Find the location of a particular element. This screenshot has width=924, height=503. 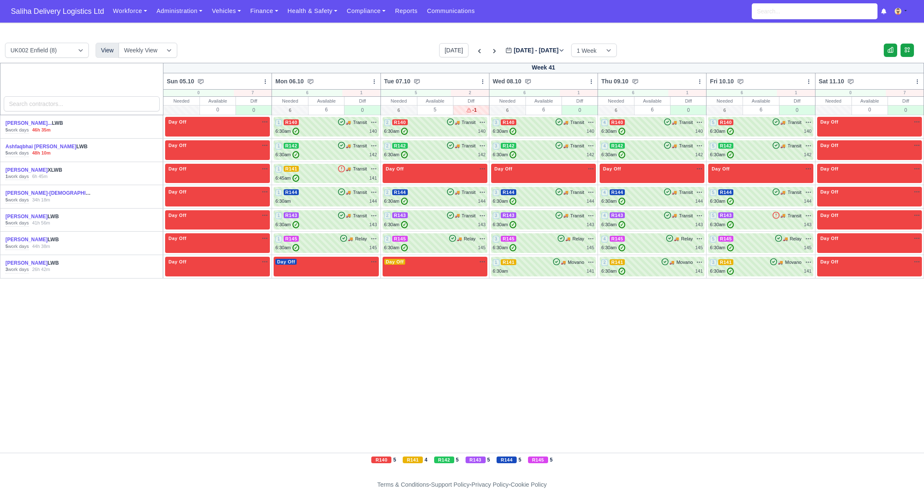

span: Movano is located at coordinates (684, 262).